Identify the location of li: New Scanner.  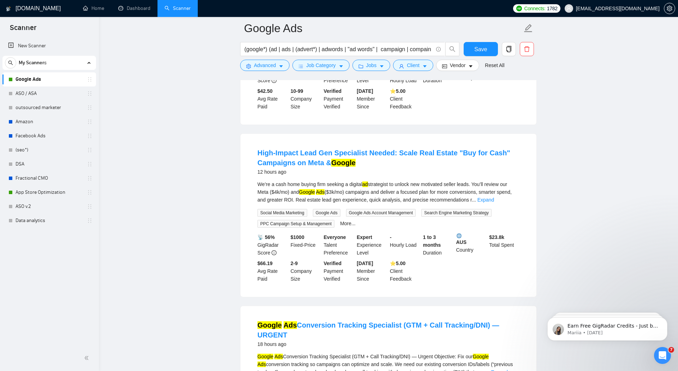
(49, 46).